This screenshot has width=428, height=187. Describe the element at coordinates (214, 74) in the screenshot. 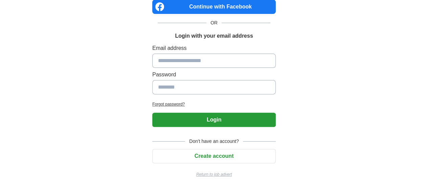

I see `label: Password` at that location.